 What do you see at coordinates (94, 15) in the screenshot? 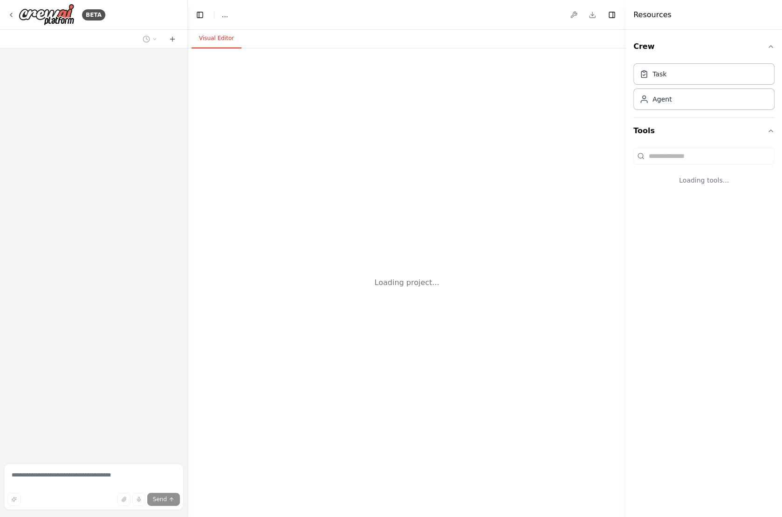
I see `div: BETA` at bounding box center [94, 15].